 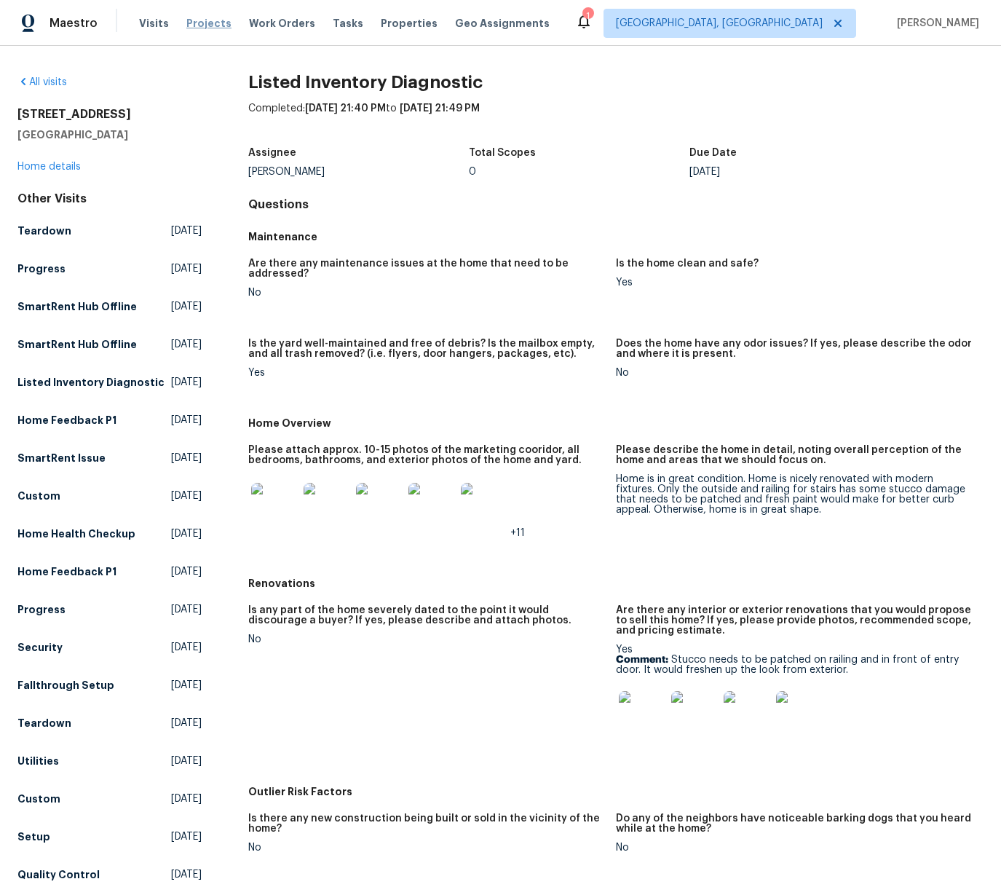 I want to click on span: Tasks, so click(x=348, y=23).